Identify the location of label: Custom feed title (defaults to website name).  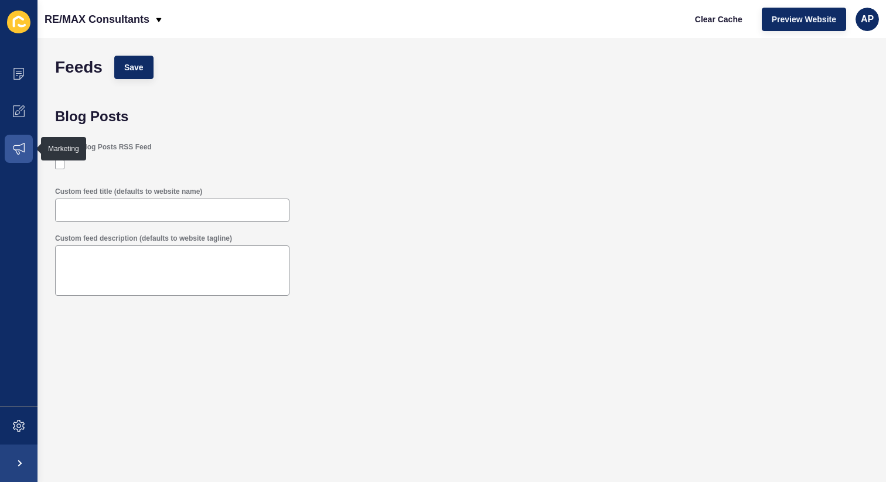
(128, 192).